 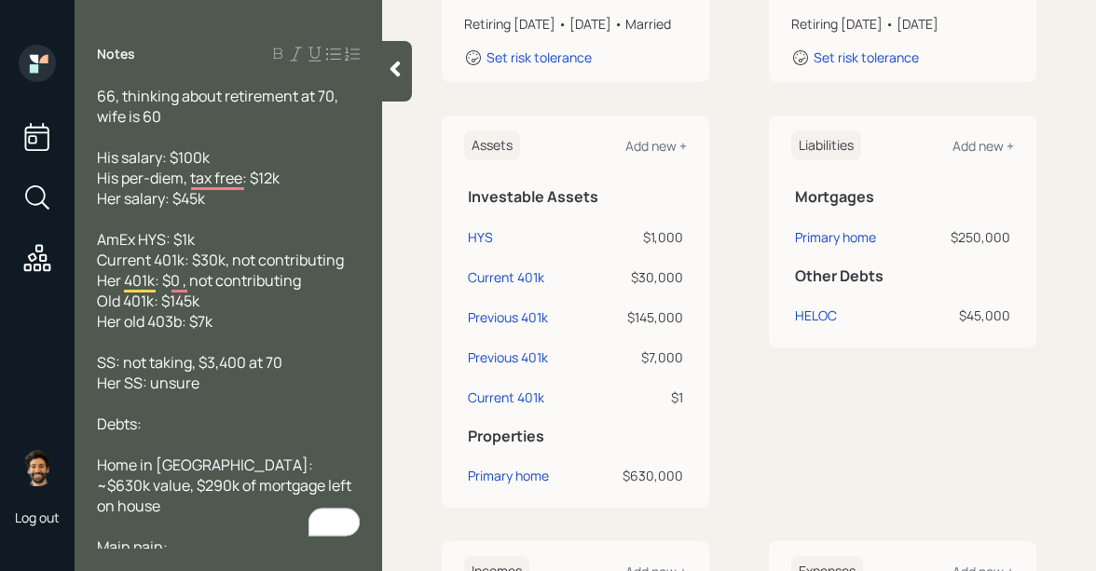 I want to click on div: $45,000, so click(x=966, y=315).